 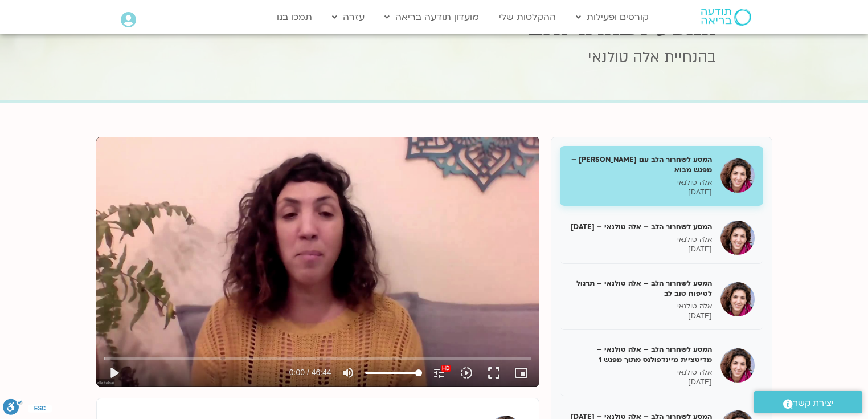 What do you see at coordinates (612, 17) in the screenshot?
I see `a: קורסים ופעילות` at bounding box center [612, 17].